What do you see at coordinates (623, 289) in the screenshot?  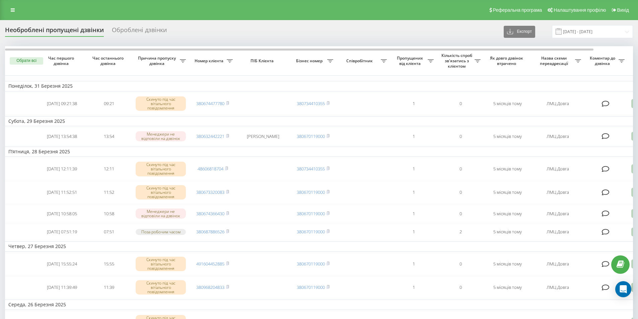 I see `div: Open Intercom Messenger` at bounding box center [623, 289].